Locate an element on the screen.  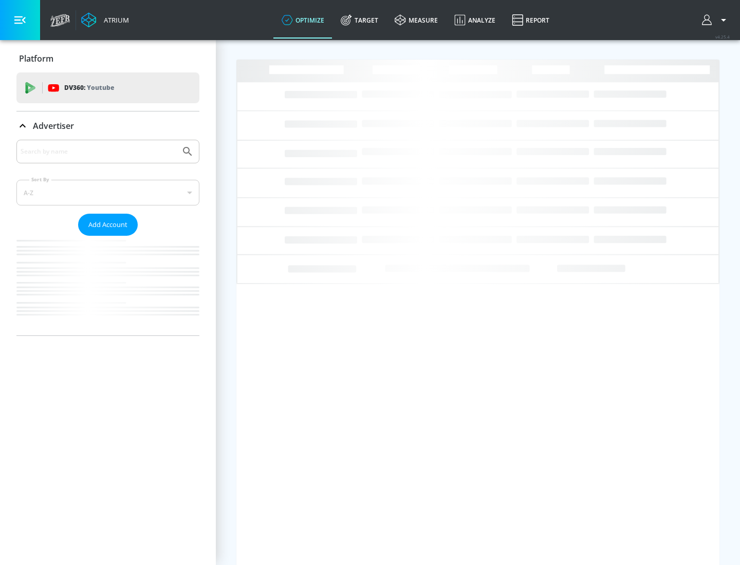
div: Platform is located at coordinates (108, 59).